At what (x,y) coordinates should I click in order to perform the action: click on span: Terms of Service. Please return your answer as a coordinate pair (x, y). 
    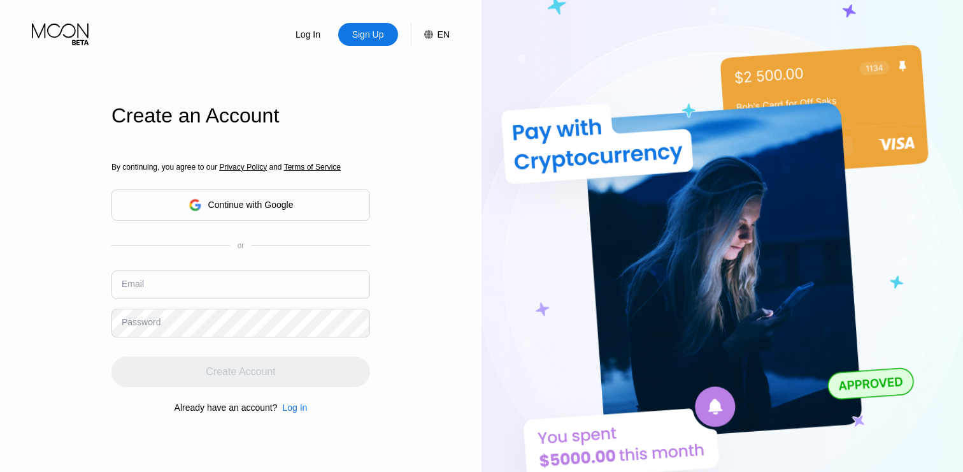
    Looking at the image, I should click on (312, 167).